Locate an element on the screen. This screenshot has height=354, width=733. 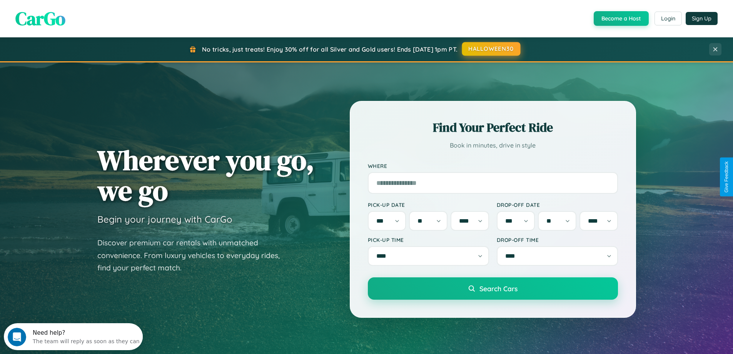
button: Search Cars is located at coordinates (493, 288).